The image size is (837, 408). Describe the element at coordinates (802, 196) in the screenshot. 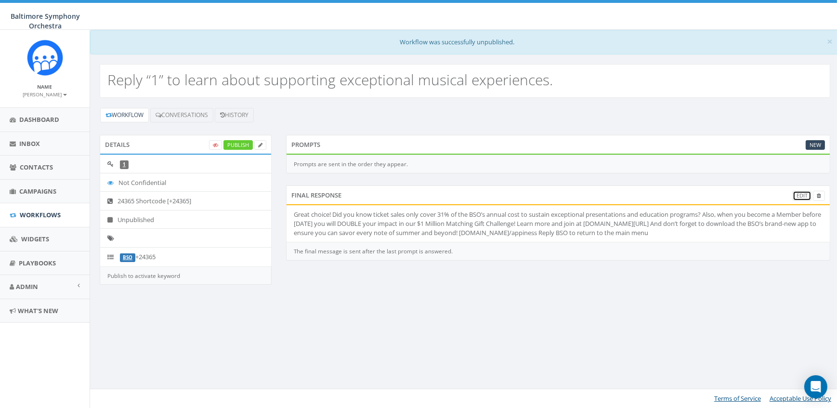

I see `a: Edit` at that location.